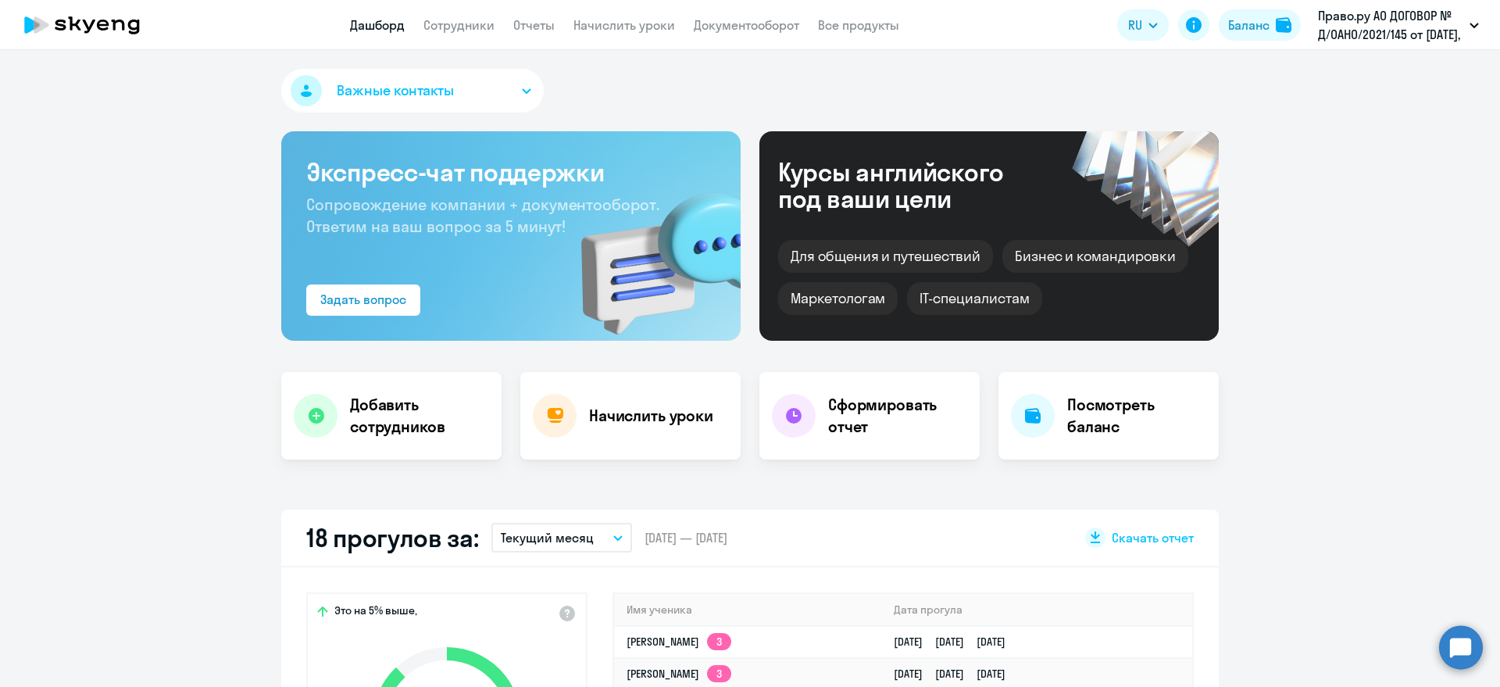 The height and width of the screenshot is (687, 1500). Describe the element at coordinates (483, 215) in the screenshot. I see `span: Сопровождение компании + документооборот. Ответим на ваш вопрос за 5 минут!` at that location.